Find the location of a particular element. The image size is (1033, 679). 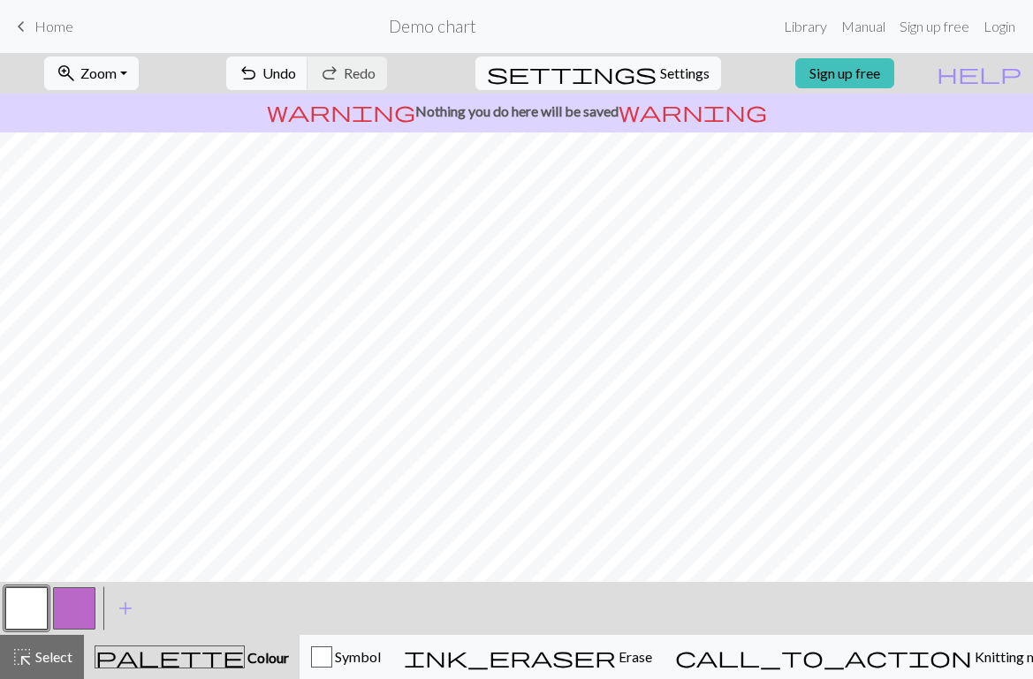

span: help is located at coordinates (979, 73).